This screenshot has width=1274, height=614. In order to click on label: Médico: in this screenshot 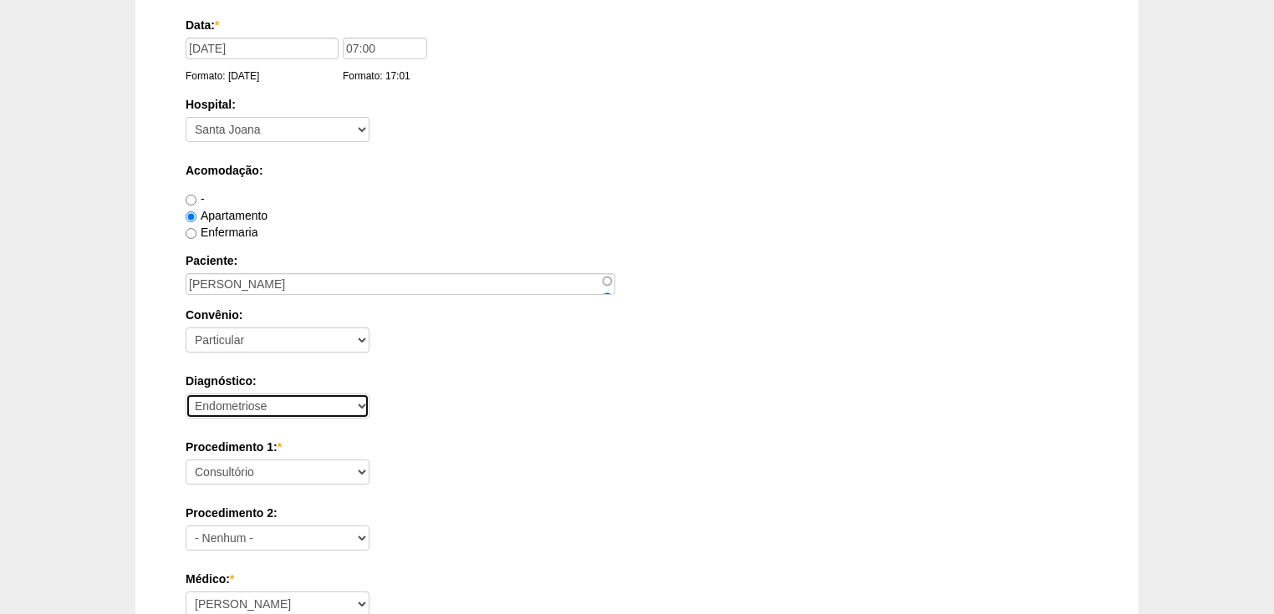, I will do `click(637, 579)`.